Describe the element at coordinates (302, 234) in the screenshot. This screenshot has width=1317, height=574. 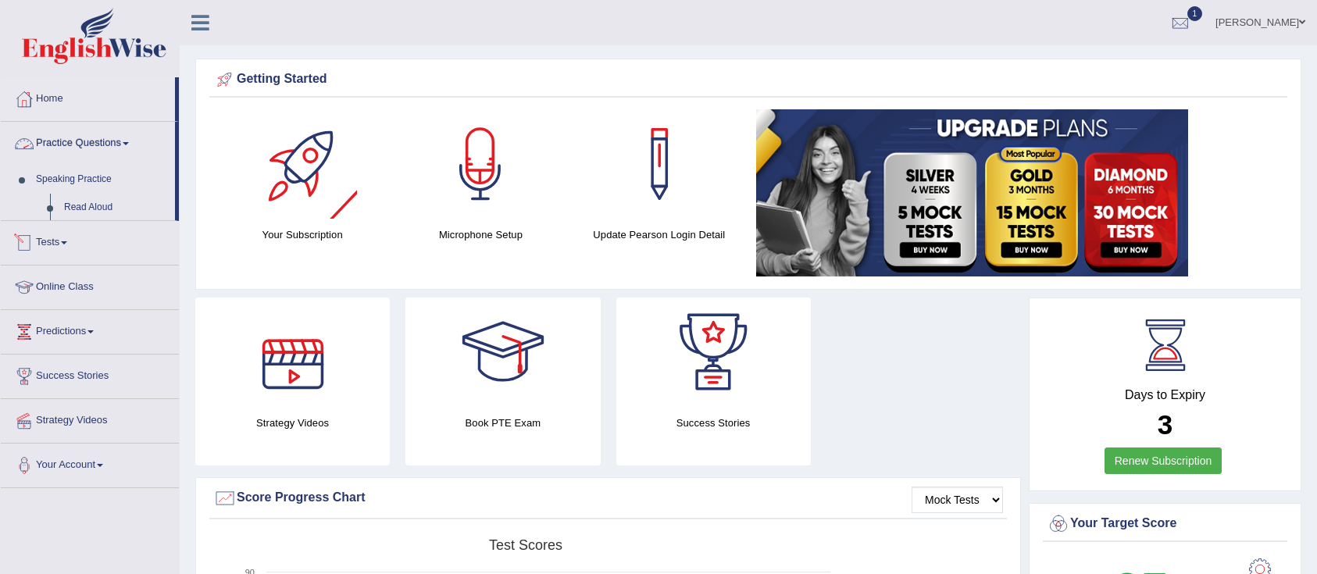
I see `h4: Your Subscription` at that location.